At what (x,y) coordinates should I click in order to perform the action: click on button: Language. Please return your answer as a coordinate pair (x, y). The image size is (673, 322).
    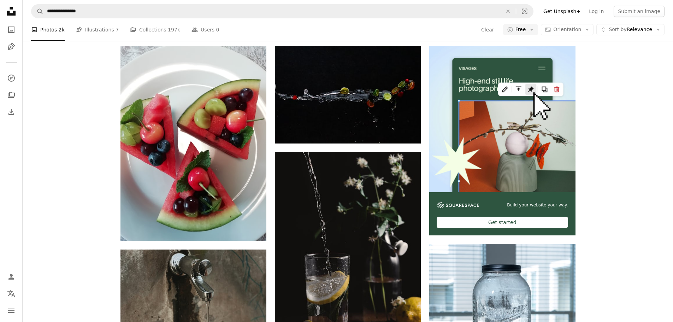
    Looking at the image, I should click on (11, 294).